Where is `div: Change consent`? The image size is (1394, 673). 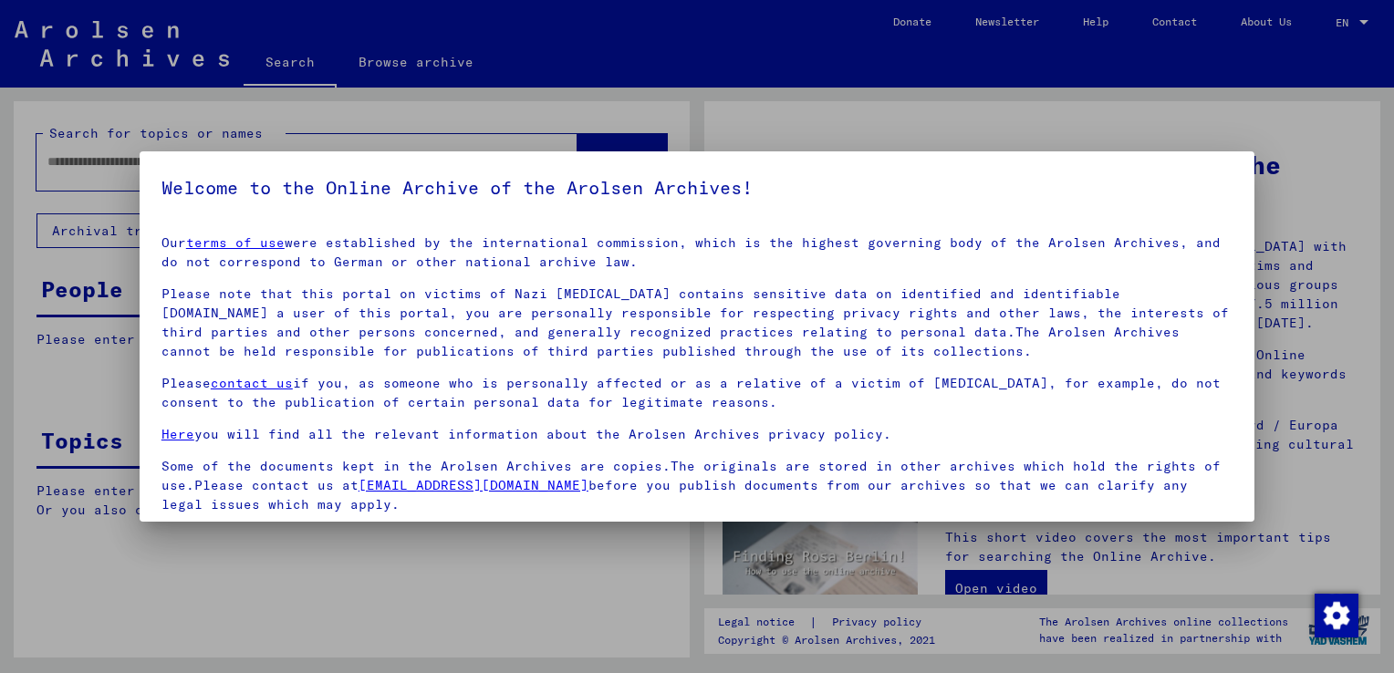 div: Change consent is located at coordinates (1336, 615).